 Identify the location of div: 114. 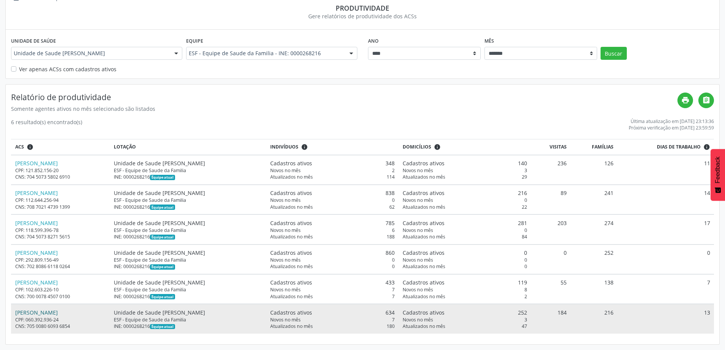
(332, 177).